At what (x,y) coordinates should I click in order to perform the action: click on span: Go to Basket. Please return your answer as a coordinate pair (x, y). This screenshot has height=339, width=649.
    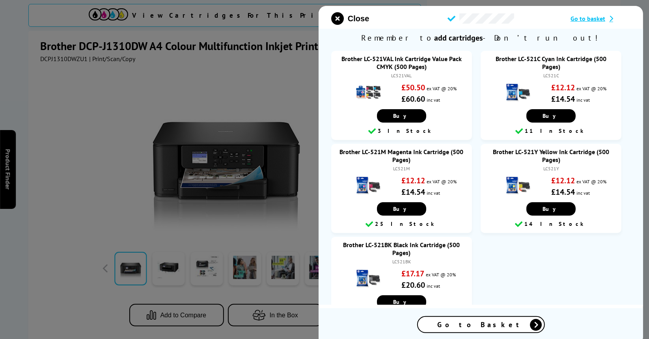
    Looking at the image, I should click on (481, 324).